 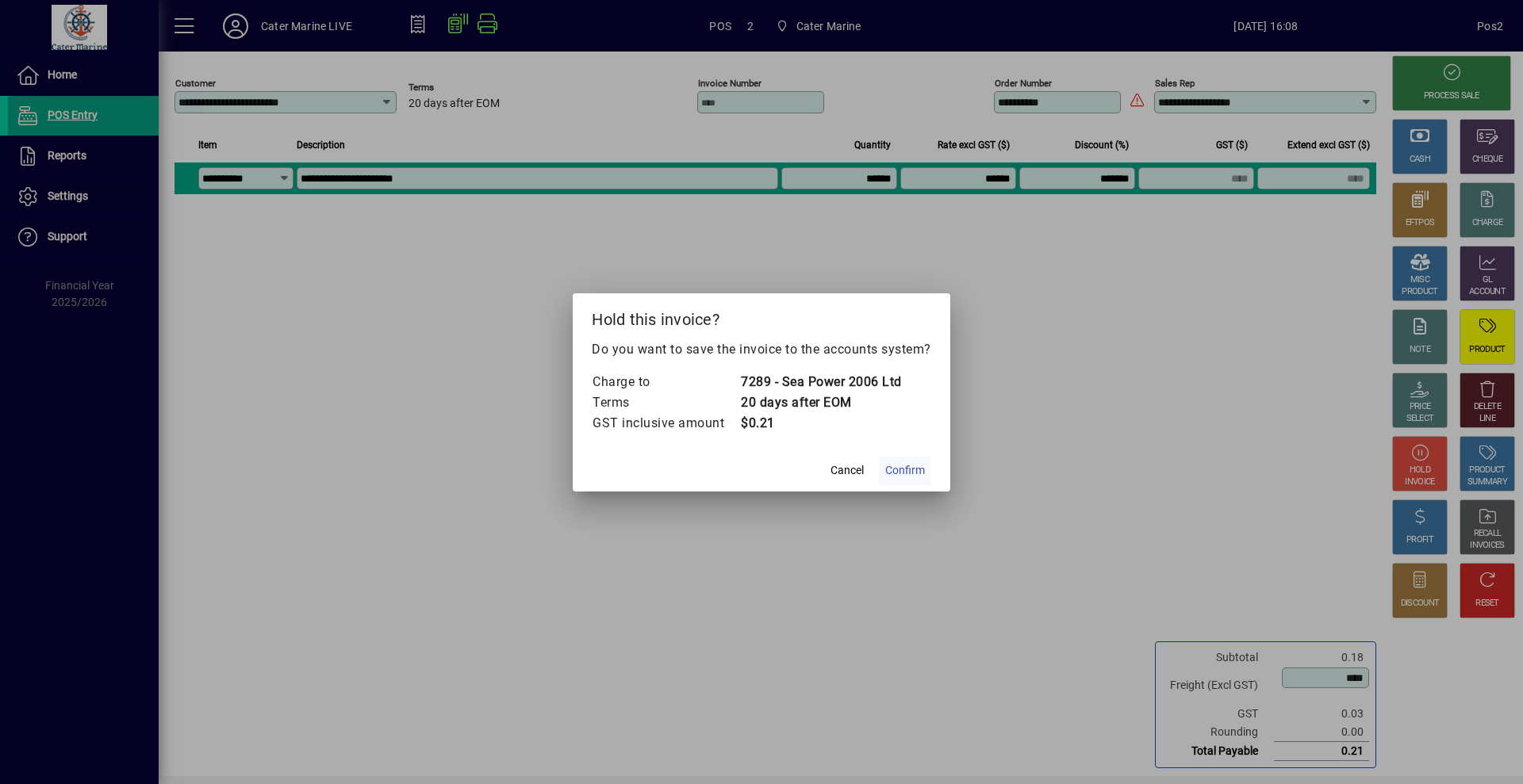 I want to click on p: Do you want to save the invoice to the accounts system?, so click(x=762, y=350).